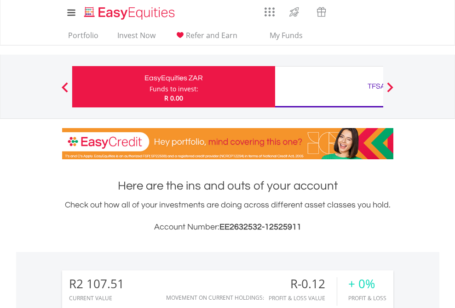 This screenshot has width=455, height=308. Describe the element at coordinates (65, 91) in the screenshot. I see `button: Previous` at that location.